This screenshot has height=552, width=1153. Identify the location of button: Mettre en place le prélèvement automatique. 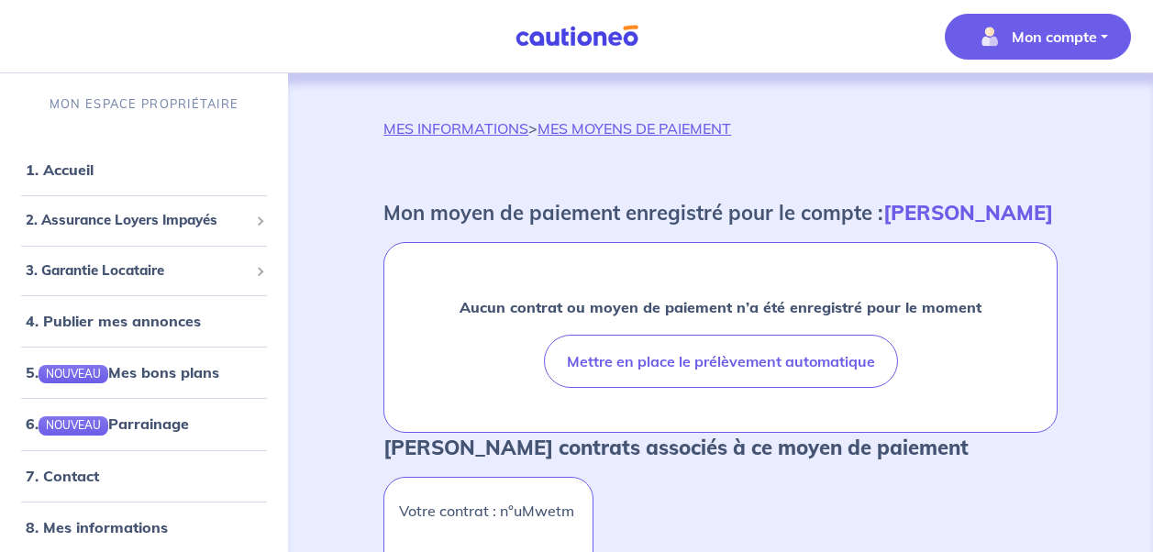
(721, 362).